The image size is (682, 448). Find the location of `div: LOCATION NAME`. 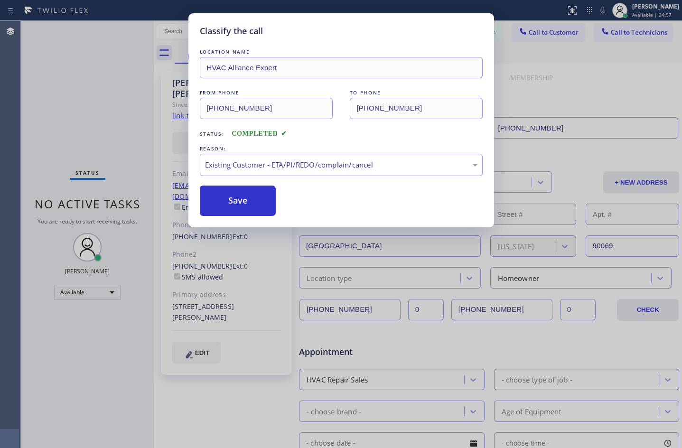

div: LOCATION NAME is located at coordinates (341, 52).